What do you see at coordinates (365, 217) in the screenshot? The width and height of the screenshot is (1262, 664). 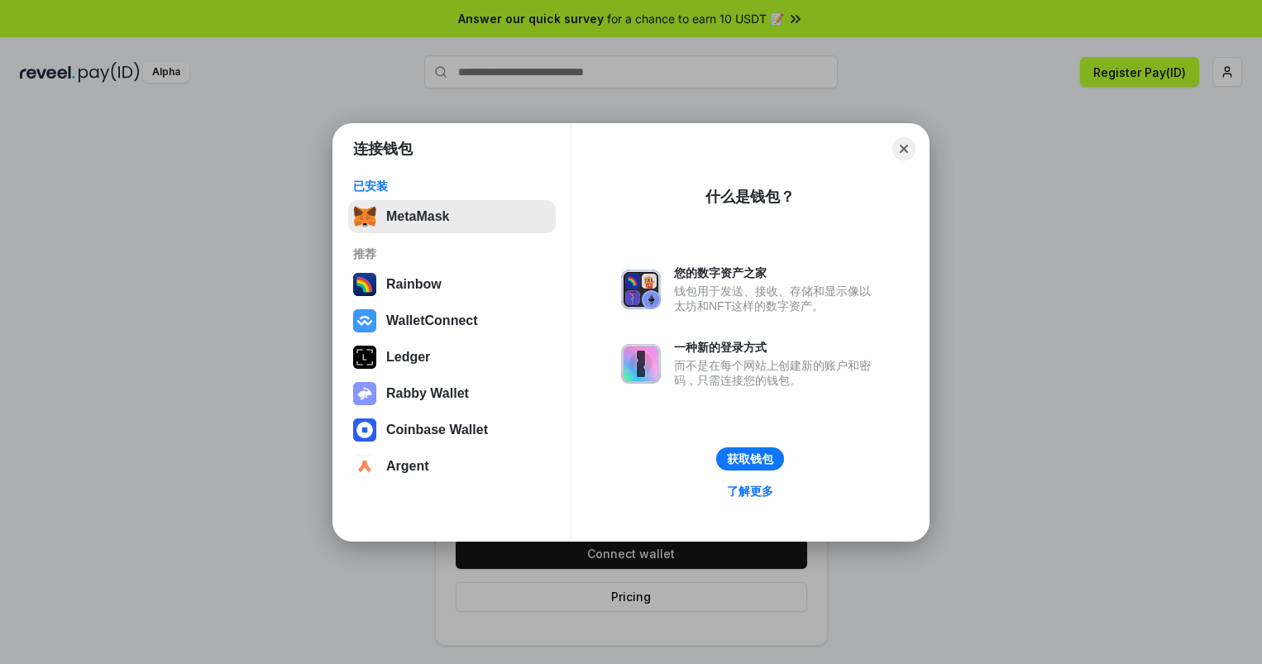 I see `img: svg+xml,%3Csvg%20fill%3D%22none%22%20height%3D%2233%22%20viewBox%3D%220%200%2035%2033%22%20width%...` at bounding box center [365, 217].